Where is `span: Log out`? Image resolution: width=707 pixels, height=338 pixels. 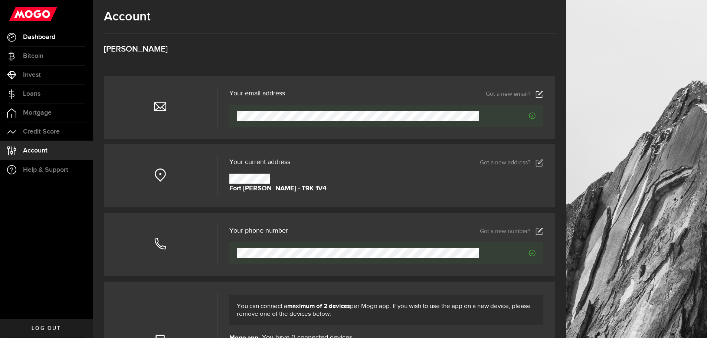 span: Log out is located at coordinates (46, 328).